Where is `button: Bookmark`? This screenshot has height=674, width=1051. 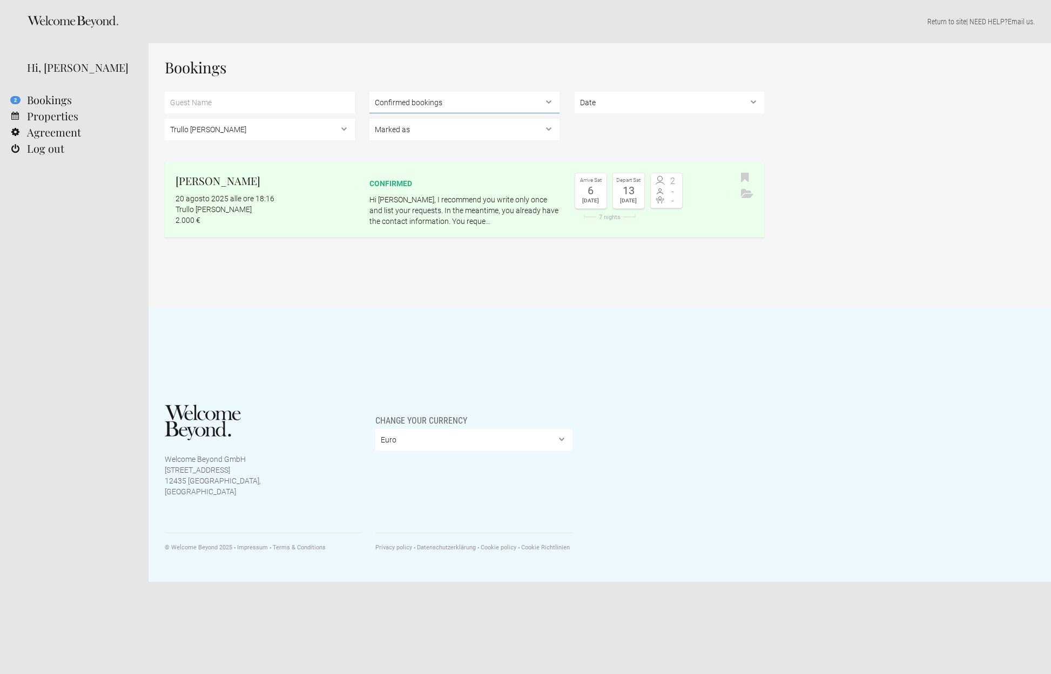 button: Bookmark is located at coordinates (745, 178).